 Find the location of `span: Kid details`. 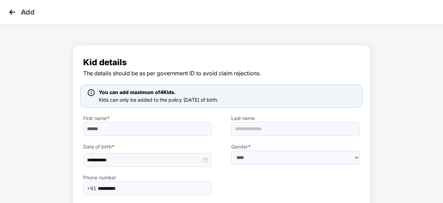

span: Kid details is located at coordinates (221, 62).